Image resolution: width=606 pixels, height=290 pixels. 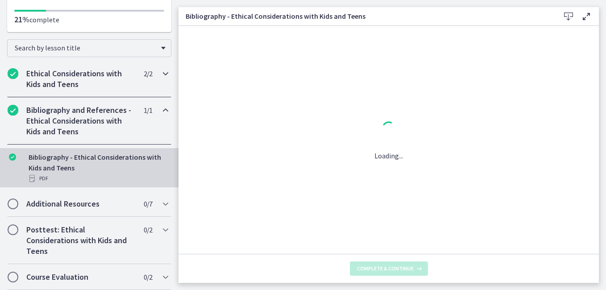 What do you see at coordinates (89, 48) in the screenshot?
I see `div: Search by lesson title` at bounding box center [89, 48].